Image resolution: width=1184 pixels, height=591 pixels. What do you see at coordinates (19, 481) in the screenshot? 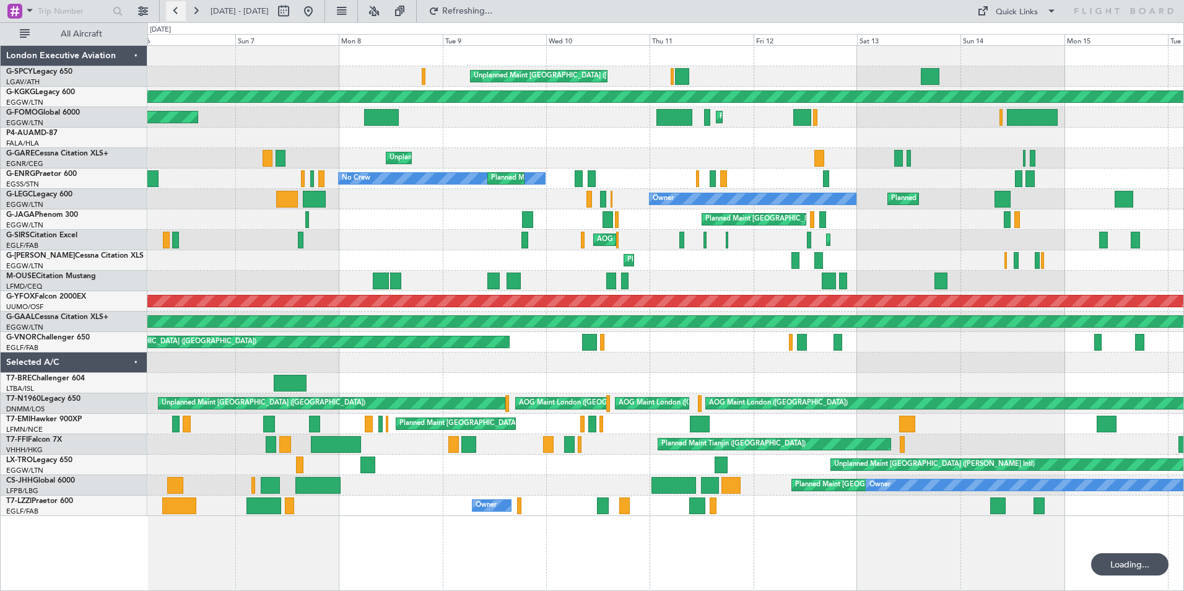
I see `span: CS-JHH` at bounding box center [19, 481].